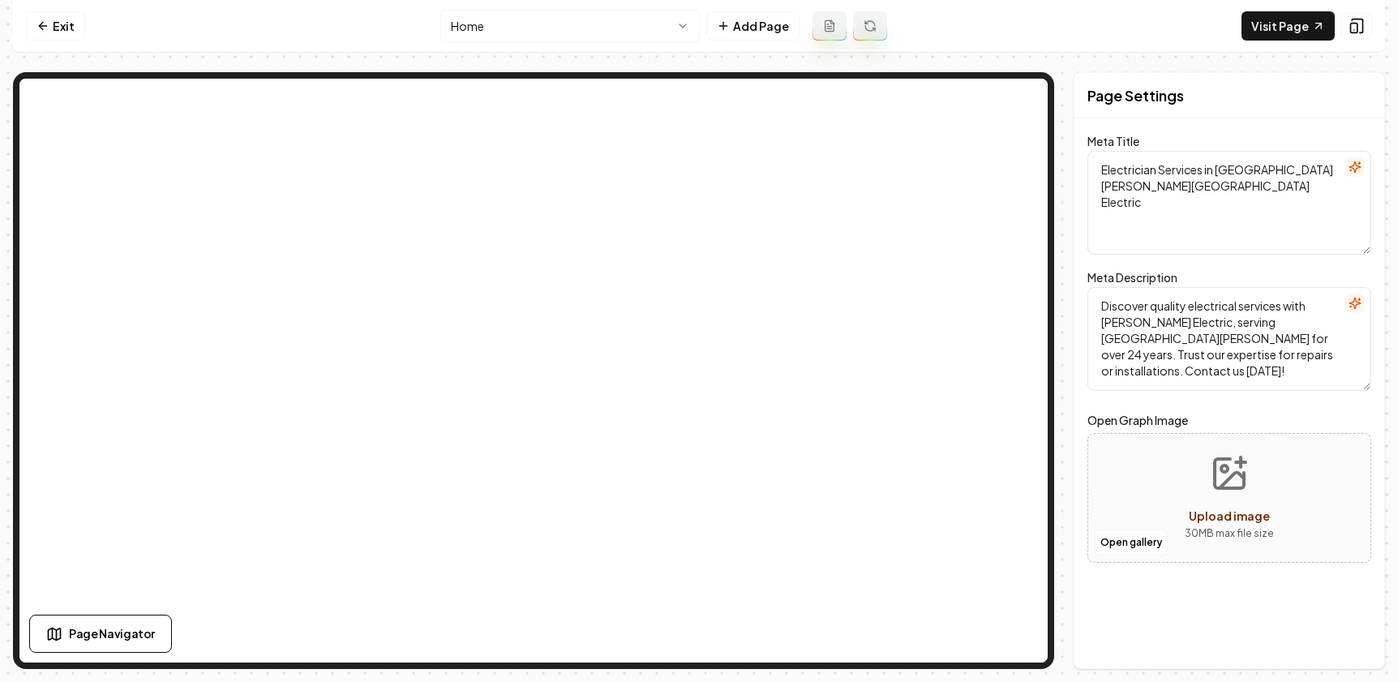  What do you see at coordinates (870, 26) in the screenshot?
I see `button: Regenerate page` at bounding box center [870, 26].